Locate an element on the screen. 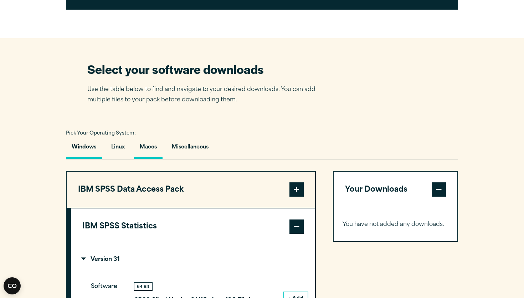 This screenshot has width=524, height=298. div: 64 Bit is located at coordinates (143, 286).